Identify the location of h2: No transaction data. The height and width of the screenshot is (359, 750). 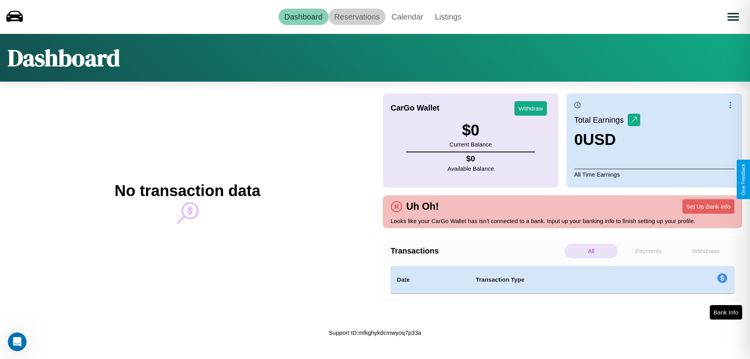
(187, 191).